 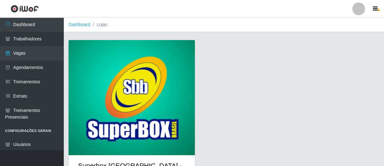 What do you see at coordinates (24, 9) in the screenshot?
I see `img: CoreUI Logo` at bounding box center [24, 9].